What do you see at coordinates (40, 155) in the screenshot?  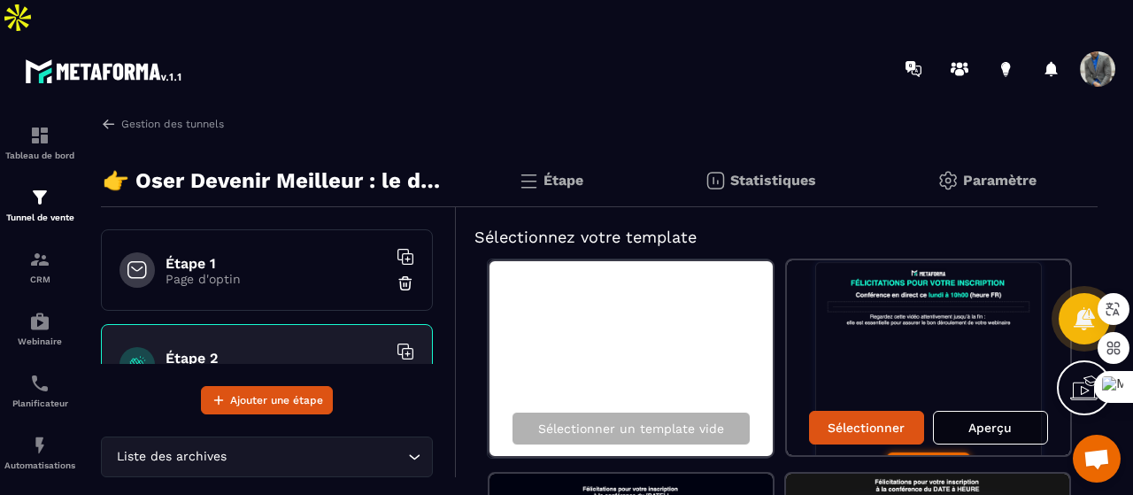 I see `p: Tableau de bord` at bounding box center [40, 155].